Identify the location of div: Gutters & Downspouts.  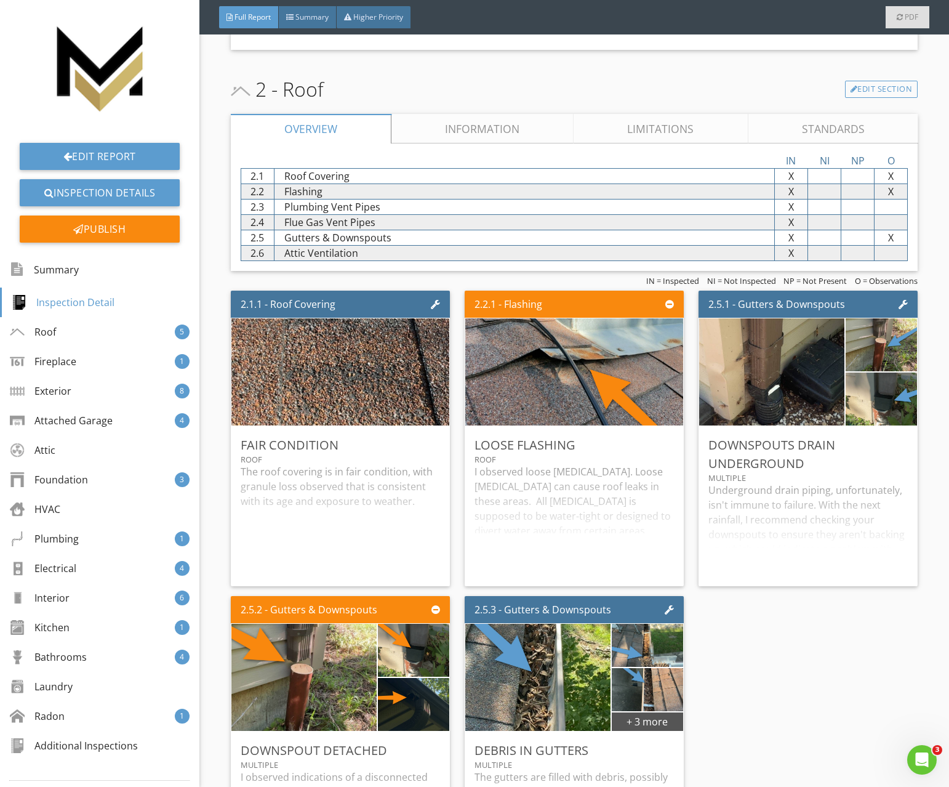
(524, 238).